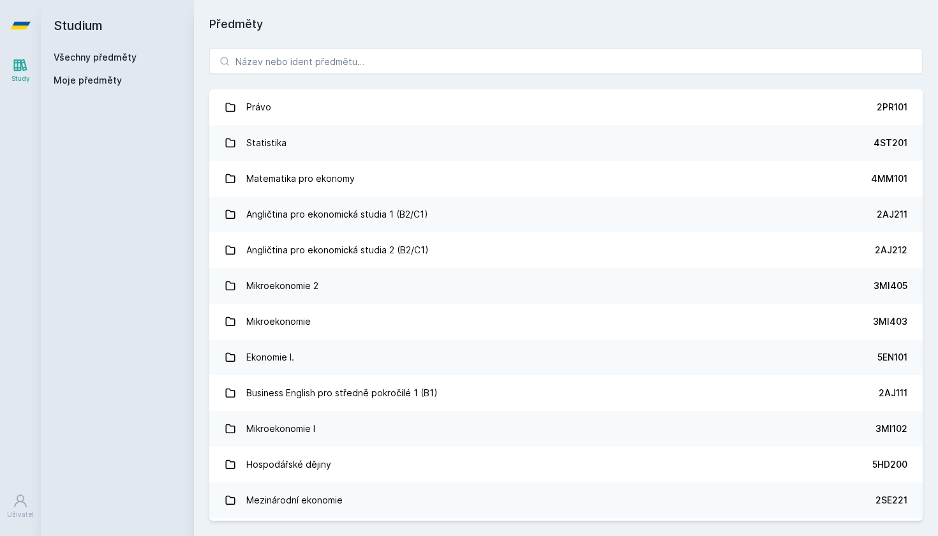 Image resolution: width=938 pixels, height=536 pixels. I want to click on a: Mikroekonomie 3MI403, so click(566, 322).